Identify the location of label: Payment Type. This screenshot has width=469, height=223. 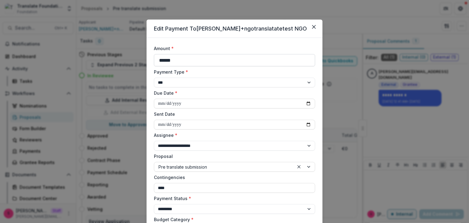
(233, 72).